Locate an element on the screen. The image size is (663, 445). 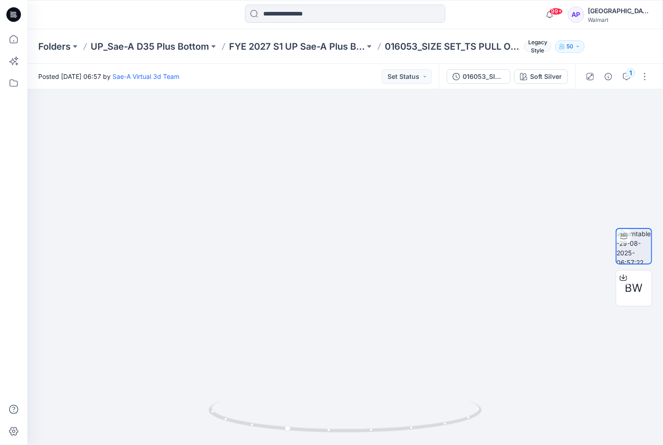
p: Folders is located at coordinates (54, 46).